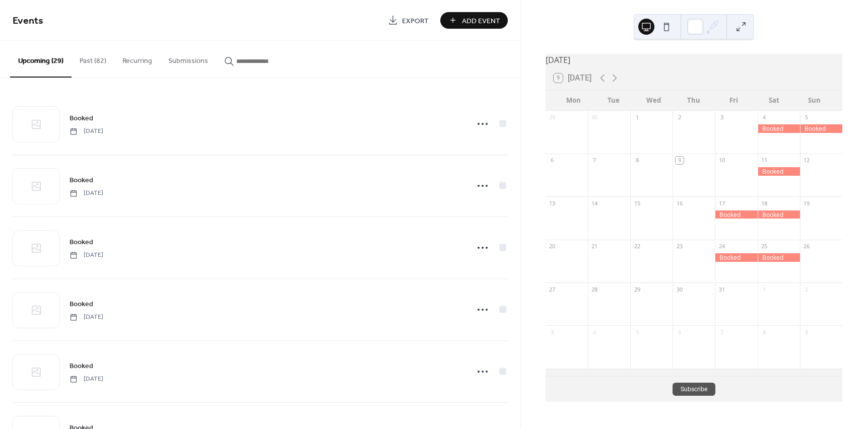  What do you see at coordinates (415, 21) in the screenshot?
I see `span: Export` at bounding box center [415, 21].